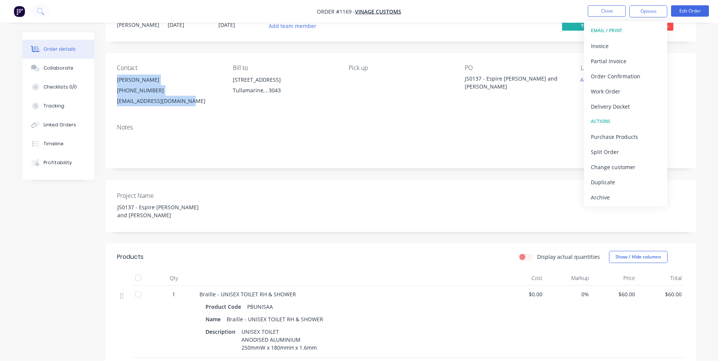 This screenshot has width=718, height=361. Describe the element at coordinates (58, 125) in the screenshot. I see `button: Linked Orders` at that location.